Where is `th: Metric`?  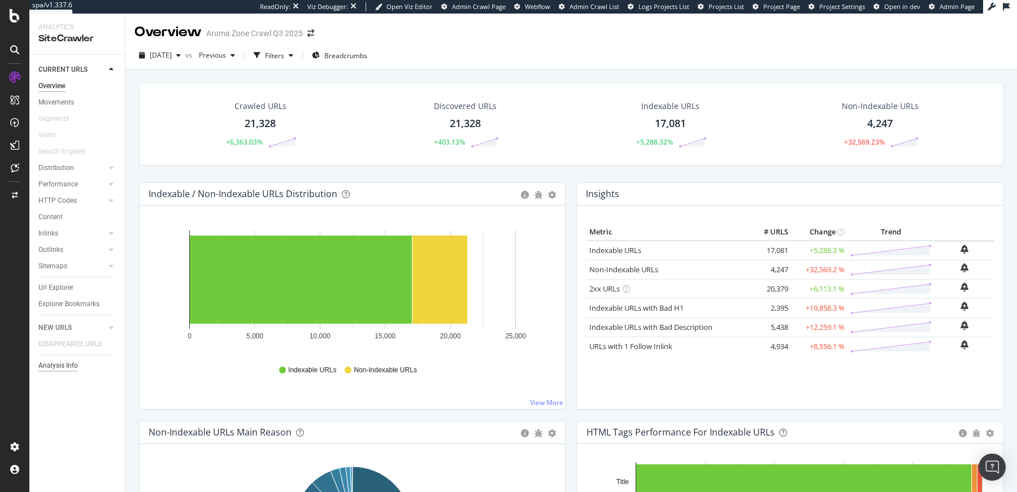 th: Metric is located at coordinates (666, 232).